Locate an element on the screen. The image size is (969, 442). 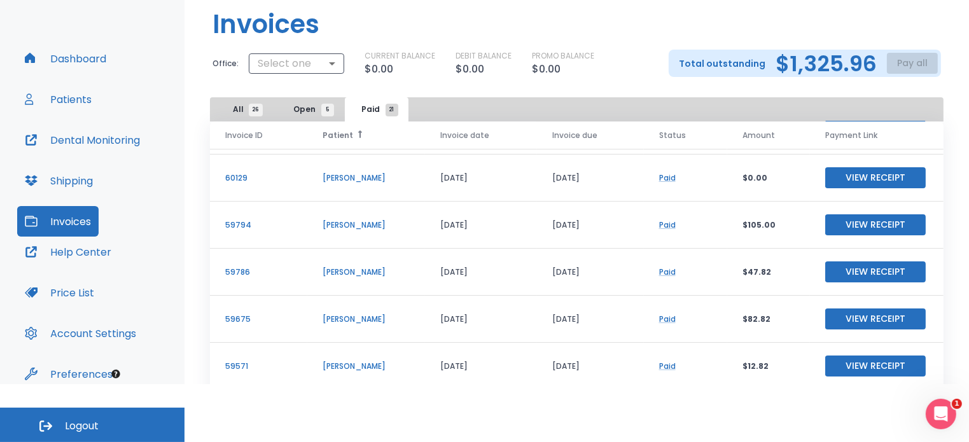
p: $105.00 is located at coordinates (769, 225).